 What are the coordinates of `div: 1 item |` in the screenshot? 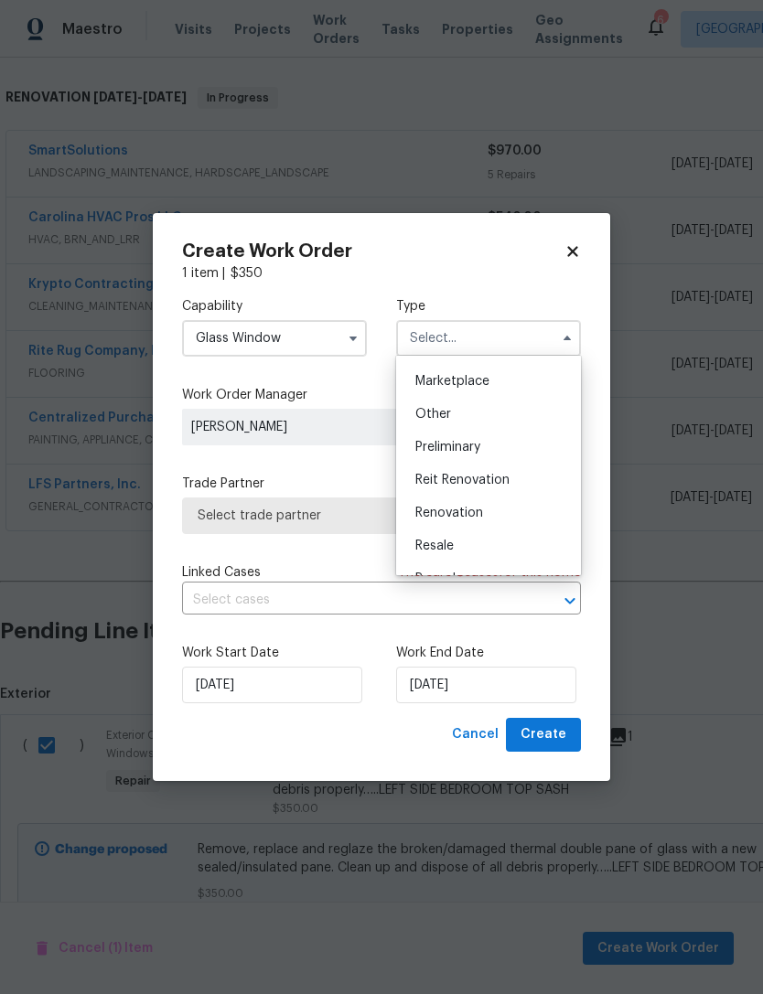 It's located at (381, 273).